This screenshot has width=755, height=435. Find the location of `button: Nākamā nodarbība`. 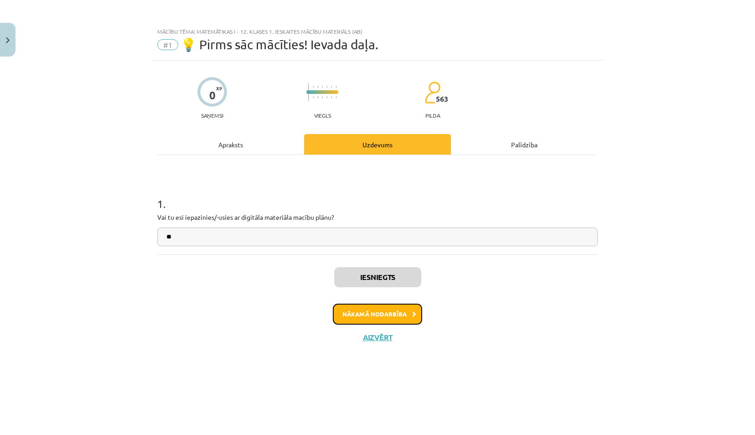

button: Nākamā nodarbība is located at coordinates (378, 314).